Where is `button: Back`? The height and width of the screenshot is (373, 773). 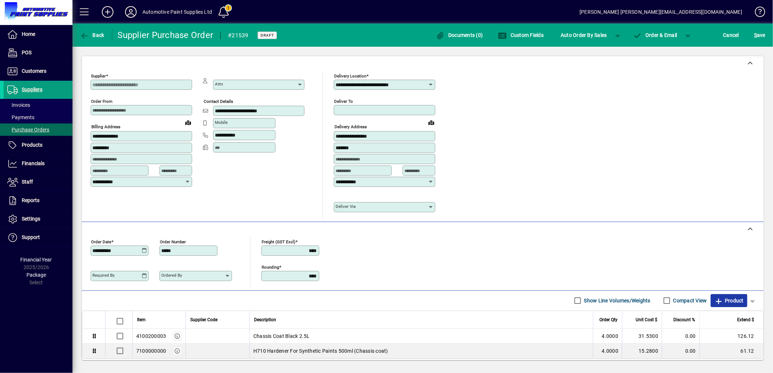
button: Back is located at coordinates (92, 35).